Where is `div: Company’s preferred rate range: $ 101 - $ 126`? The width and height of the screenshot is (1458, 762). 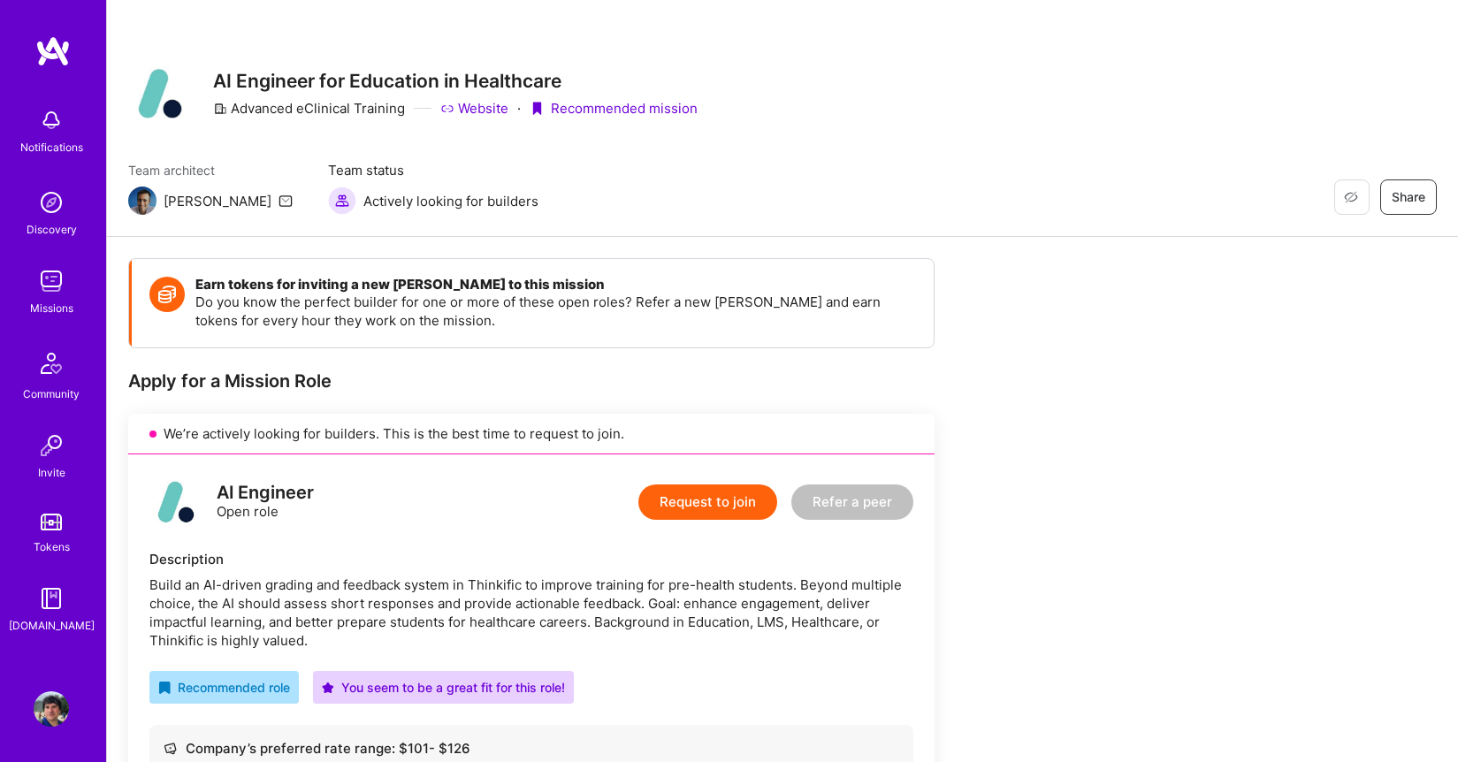 div: Company’s preferred rate range: $ 101 - $ 126 is located at coordinates (531, 748).